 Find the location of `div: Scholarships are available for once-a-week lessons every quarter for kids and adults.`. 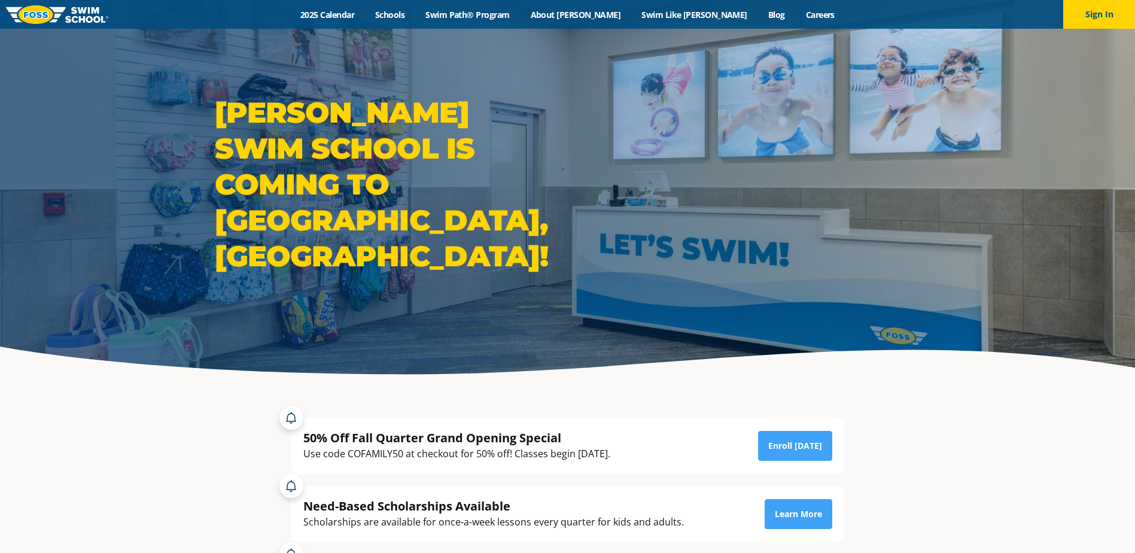

div: Scholarships are available for once-a-week lessons every quarter for kids and adults. is located at coordinates (493, 522).